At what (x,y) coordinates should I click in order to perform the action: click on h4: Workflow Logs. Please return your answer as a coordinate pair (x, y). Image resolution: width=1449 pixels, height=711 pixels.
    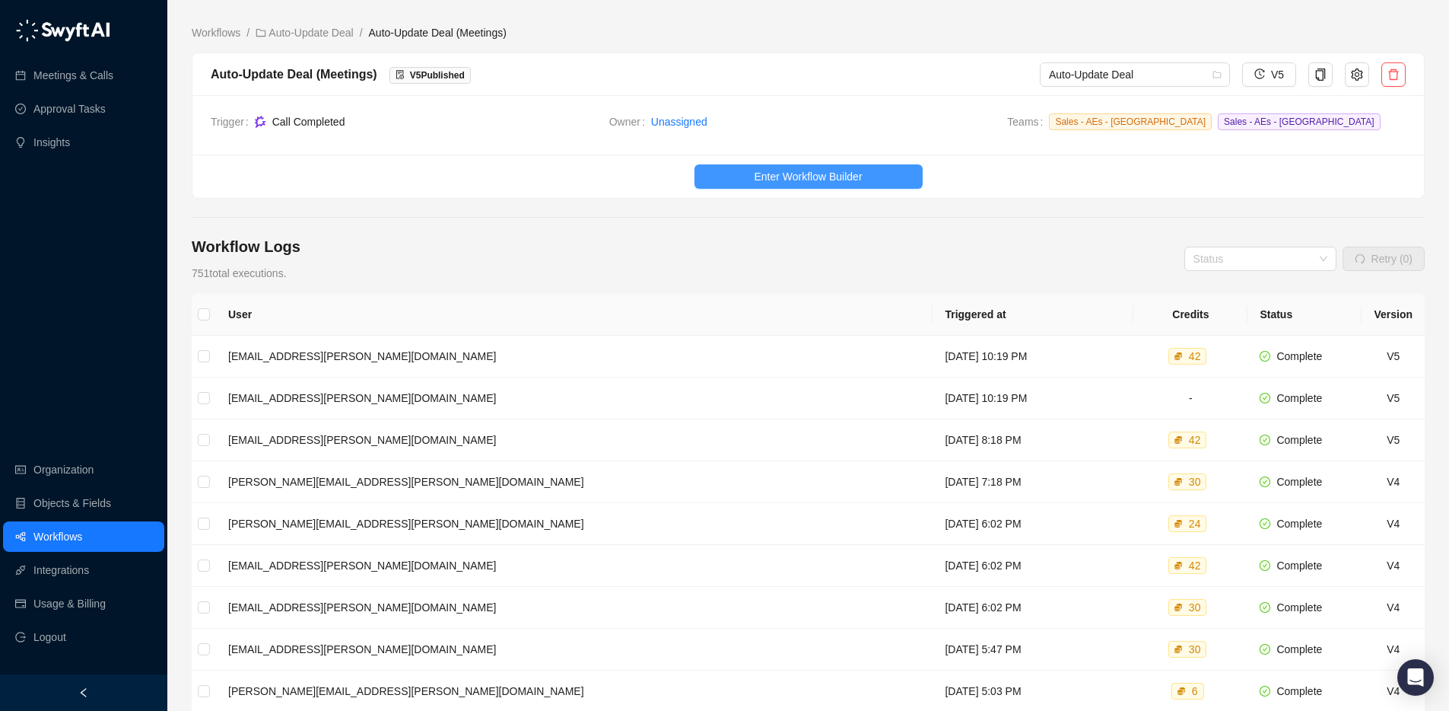
    Looking at the image, I should click on (246, 247).